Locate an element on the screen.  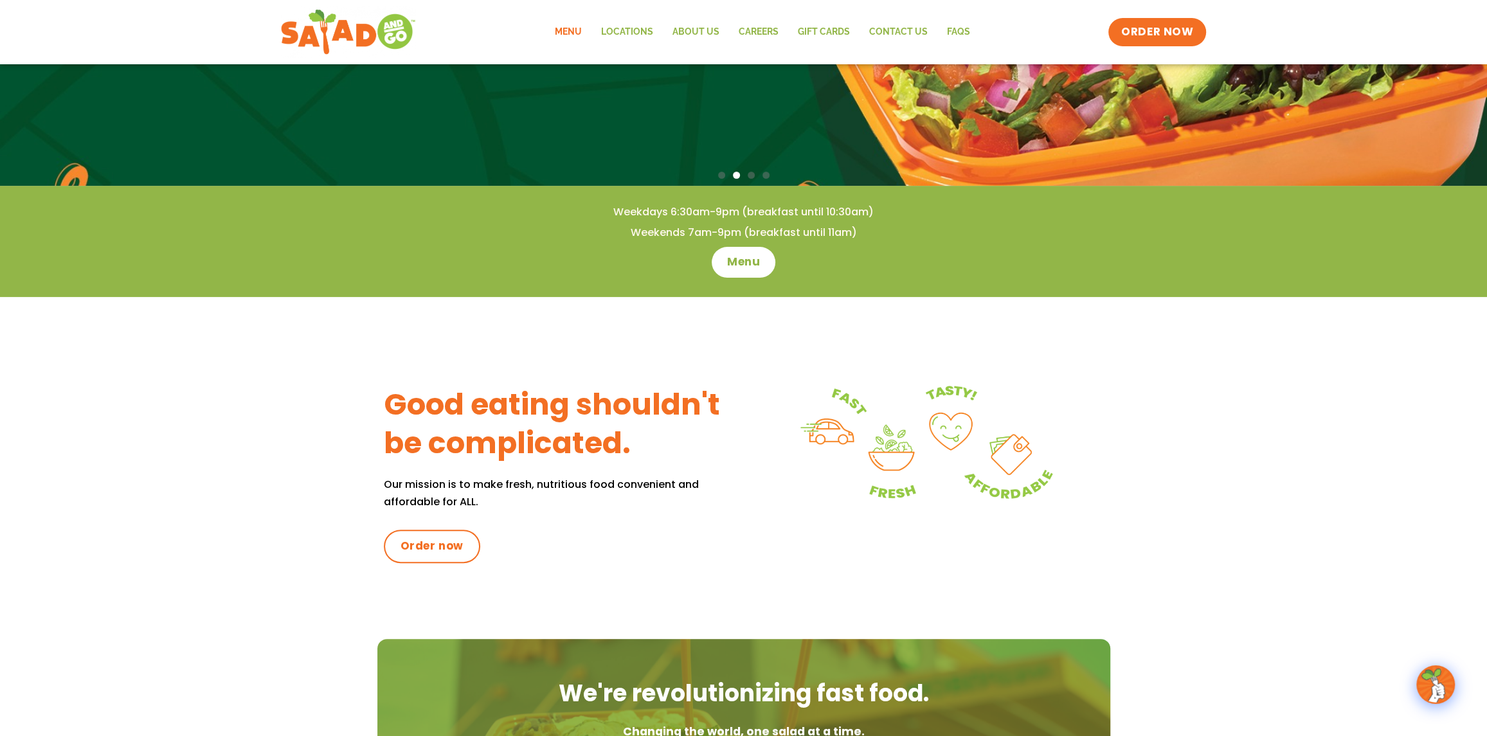
a: ORDER NOW is located at coordinates (1157, 32).